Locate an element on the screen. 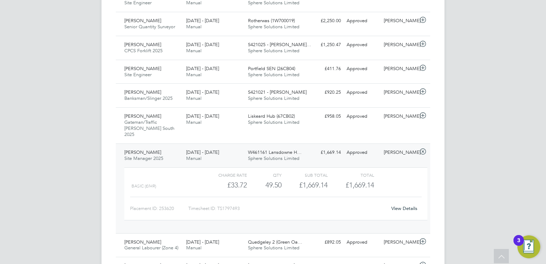 The height and width of the screenshot is (264, 546). span: Basic (£/HR) is located at coordinates (144, 186).